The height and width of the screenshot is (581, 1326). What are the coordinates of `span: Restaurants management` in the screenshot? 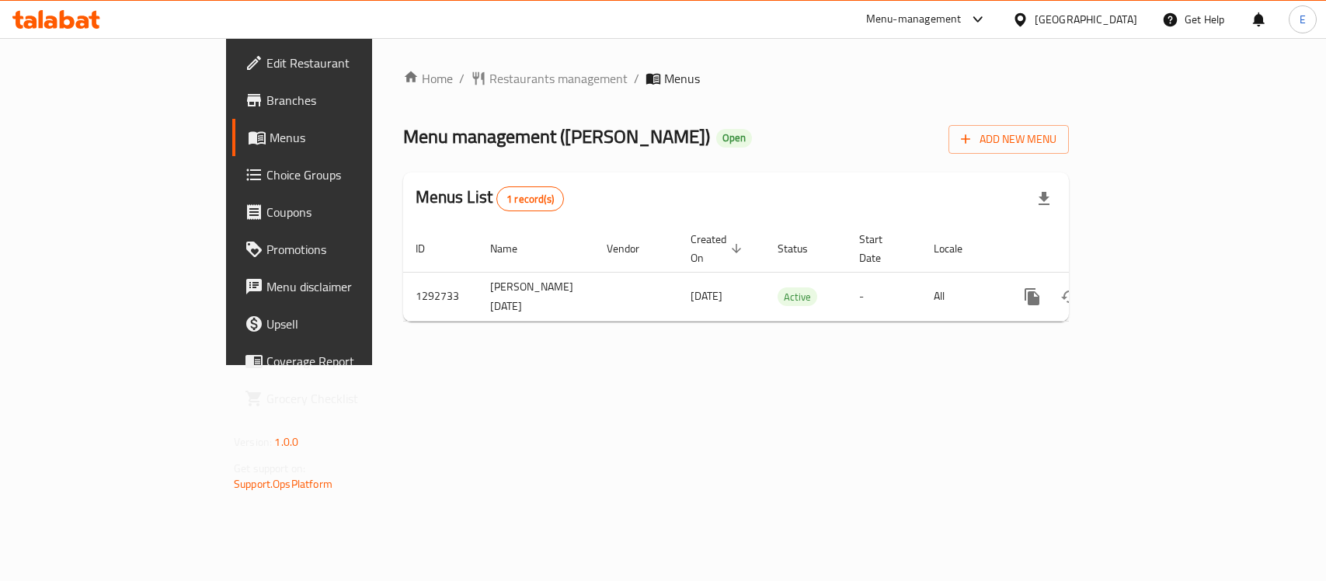 It's located at (558, 78).